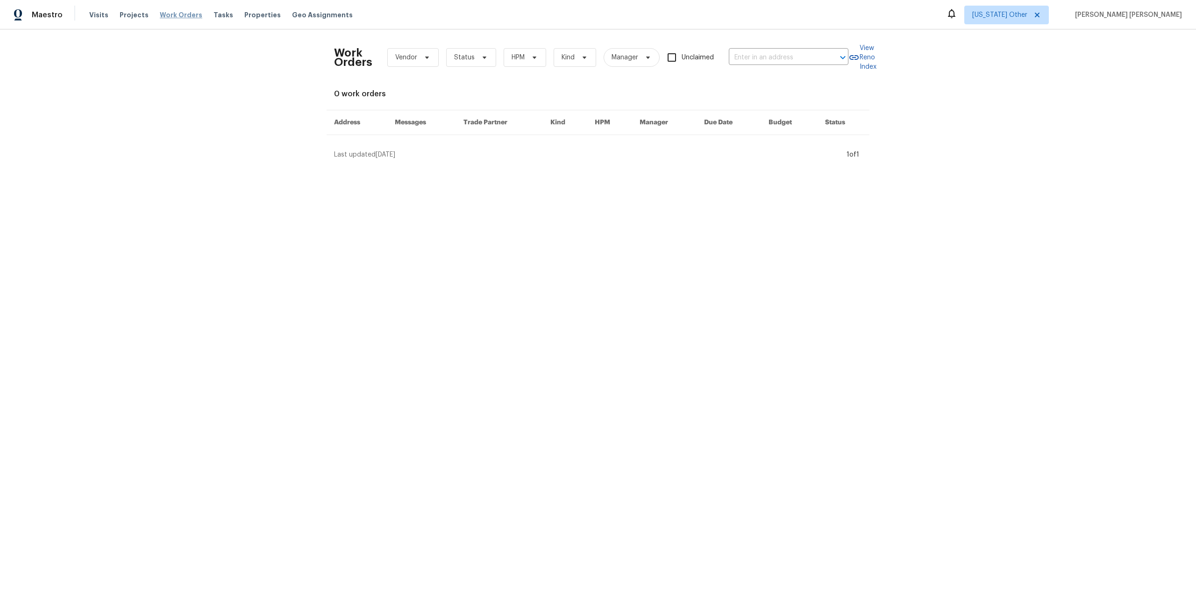  Describe the element at coordinates (589, 155) in the screenshot. I see `div: Last updated` at that location.